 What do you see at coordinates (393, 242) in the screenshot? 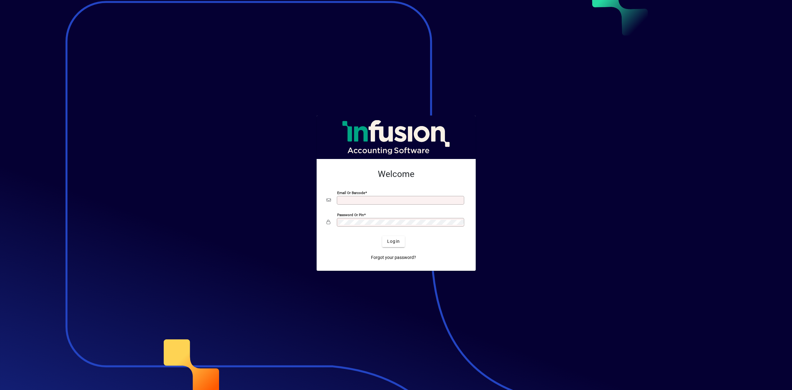
I see `button: Login` at bounding box center [393, 242].